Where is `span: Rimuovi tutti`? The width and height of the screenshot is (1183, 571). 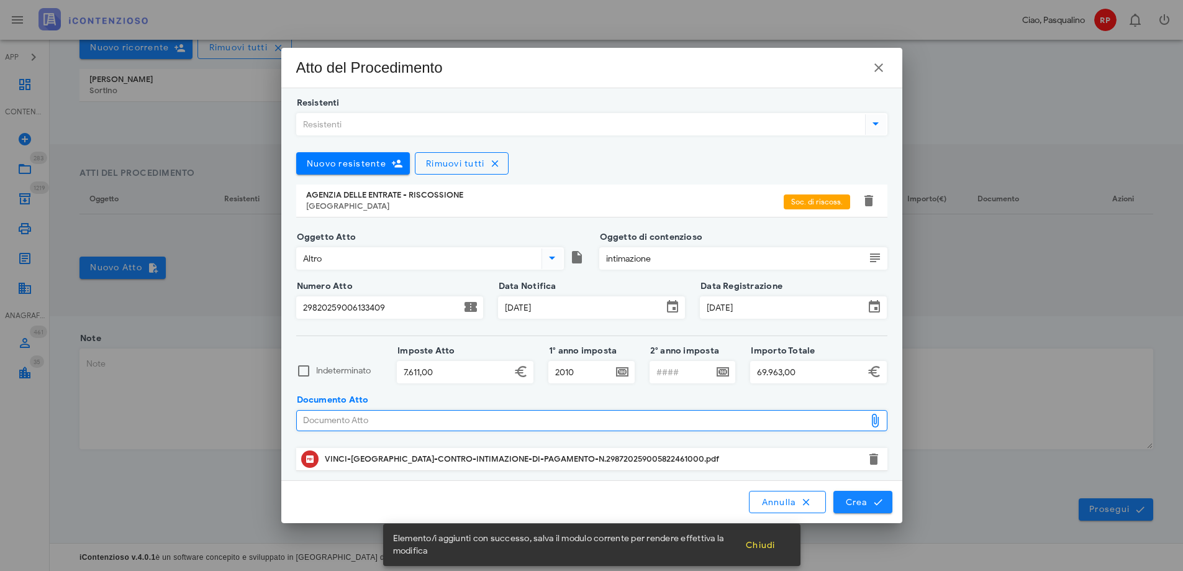
span: Rimuovi tutti is located at coordinates (455, 163).